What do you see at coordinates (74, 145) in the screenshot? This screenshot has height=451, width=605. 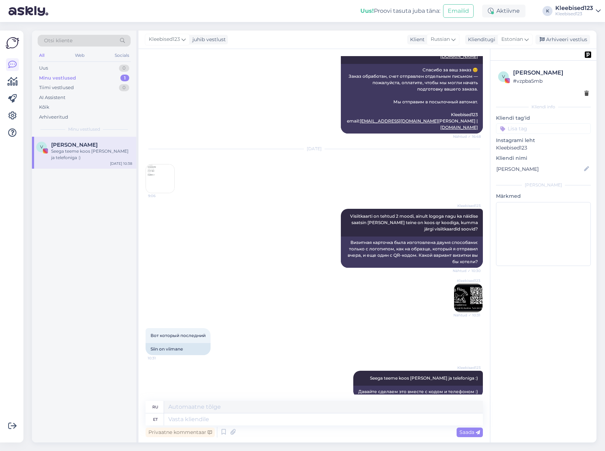 I see `span: Valeria` at bounding box center [74, 145].